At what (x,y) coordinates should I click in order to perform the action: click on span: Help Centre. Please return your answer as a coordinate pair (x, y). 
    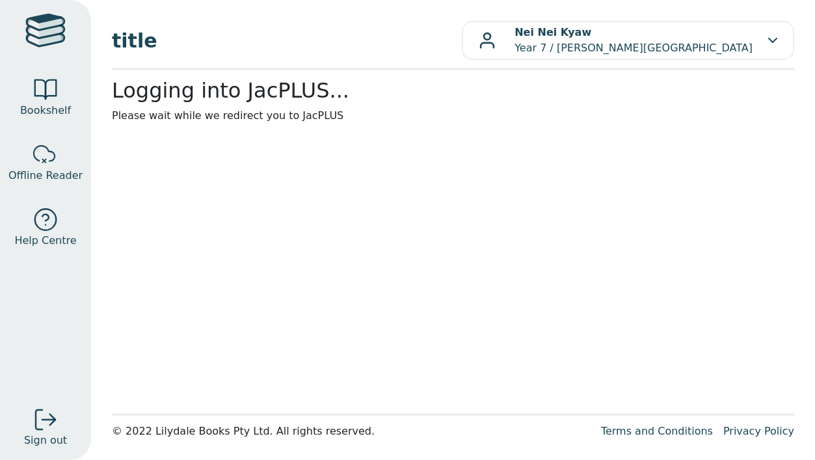
    Looking at the image, I should click on (45, 241).